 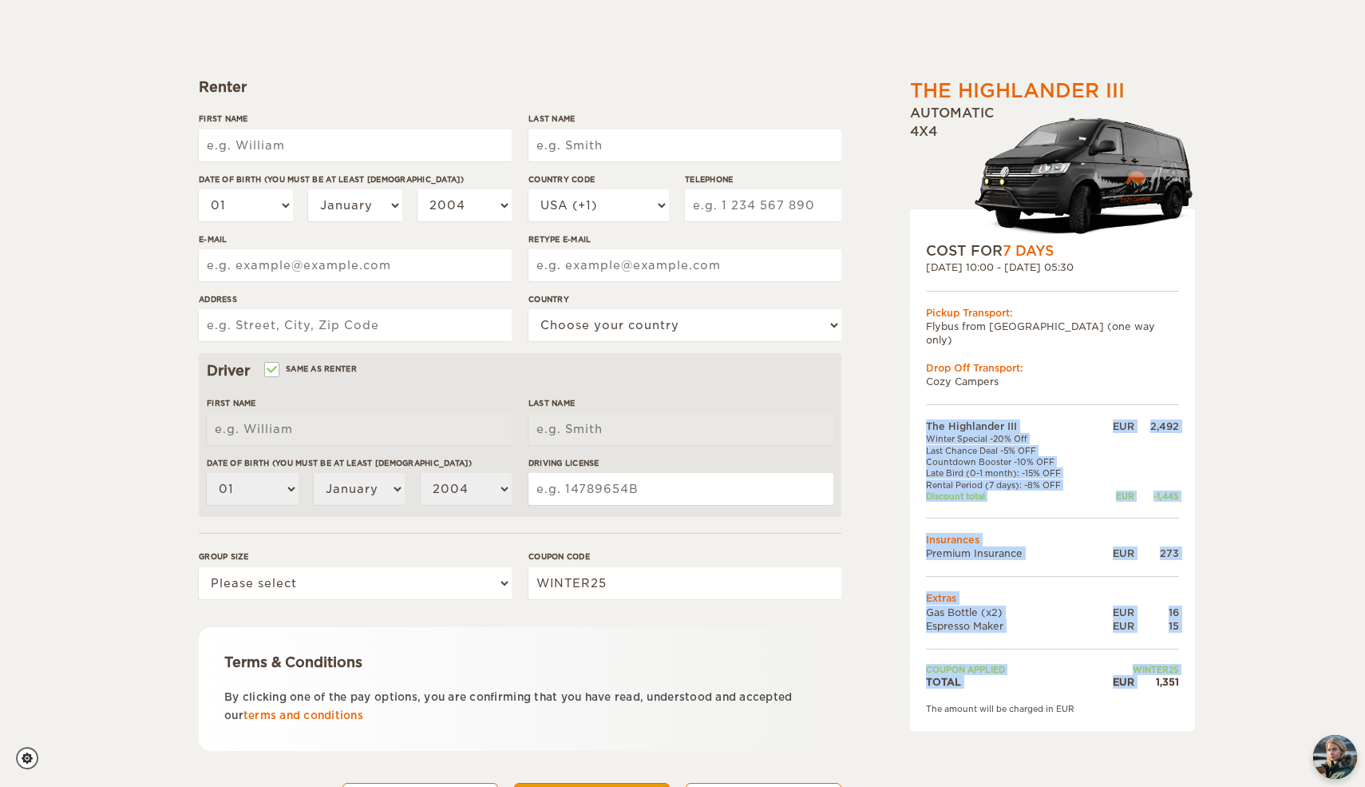 I want to click on div: Pickup Transport:, so click(x=1052, y=312).